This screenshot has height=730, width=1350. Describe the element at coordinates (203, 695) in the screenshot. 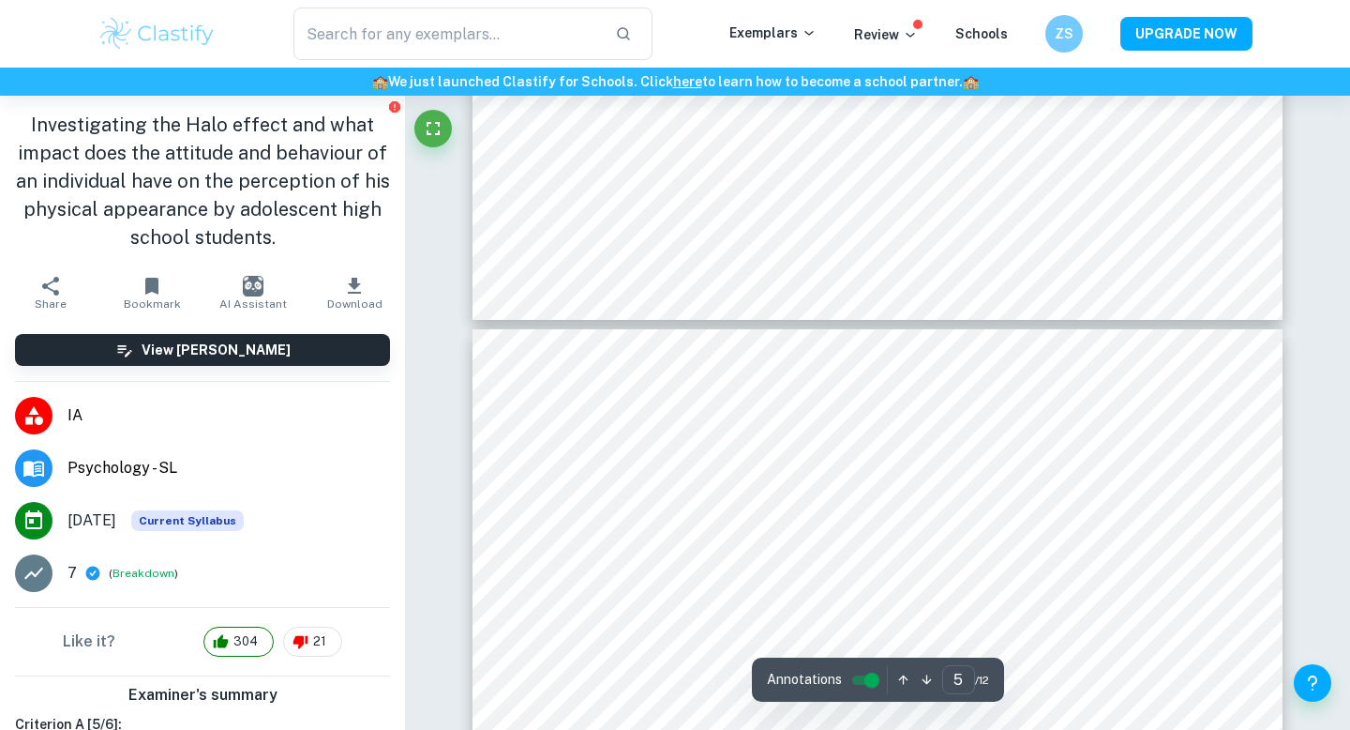

I see `h6: Examiner's summary` at that location.